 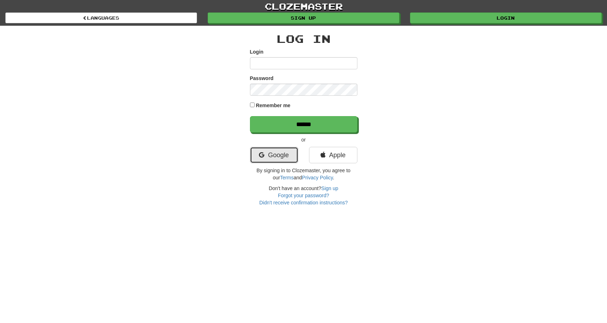 What do you see at coordinates (274, 155) in the screenshot?
I see `a: Google` at bounding box center [274, 155].